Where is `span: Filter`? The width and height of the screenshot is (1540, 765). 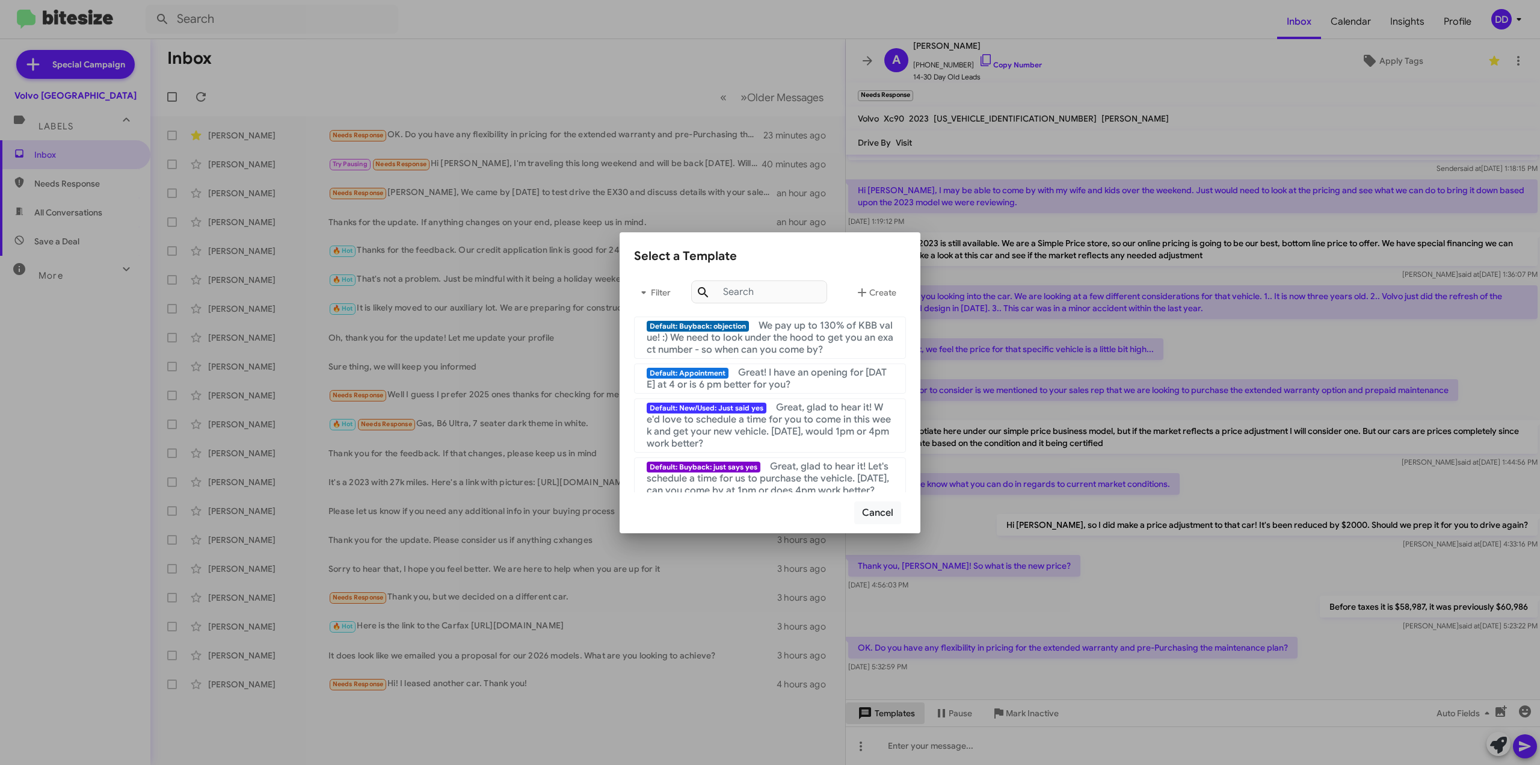
span: Filter is located at coordinates (653, 292).